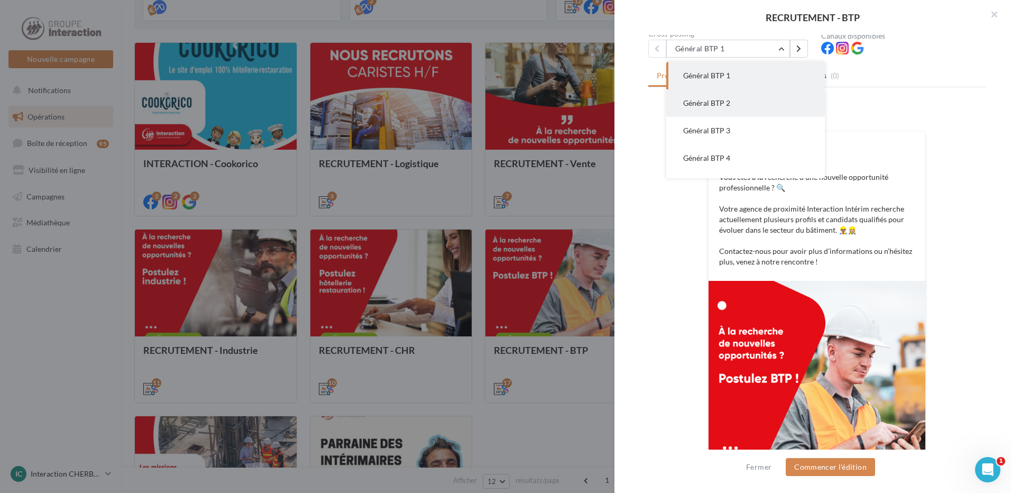 Image resolution: width=1011 pixels, height=493 pixels. I want to click on div: RECRUTEMENT - BTP, so click(812, 17).